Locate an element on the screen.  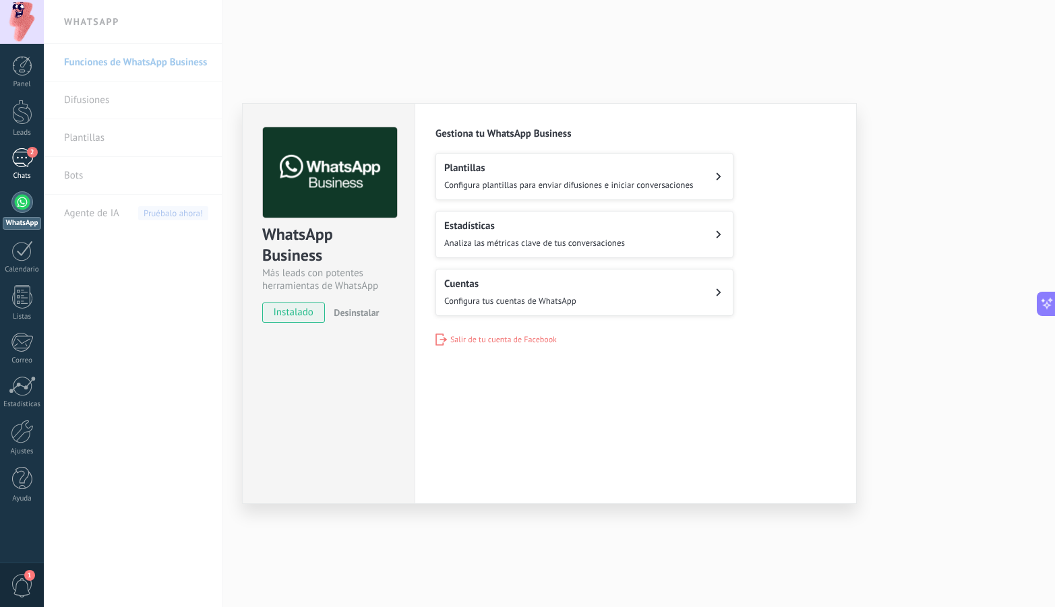
span: Desinstalar is located at coordinates (356, 313).